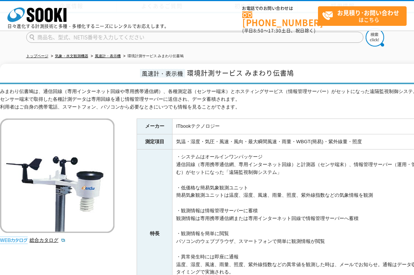 The image size is (414, 275). Describe the element at coordinates (155, 142) in the screenshot. I see `th: 測定項目` at that location.